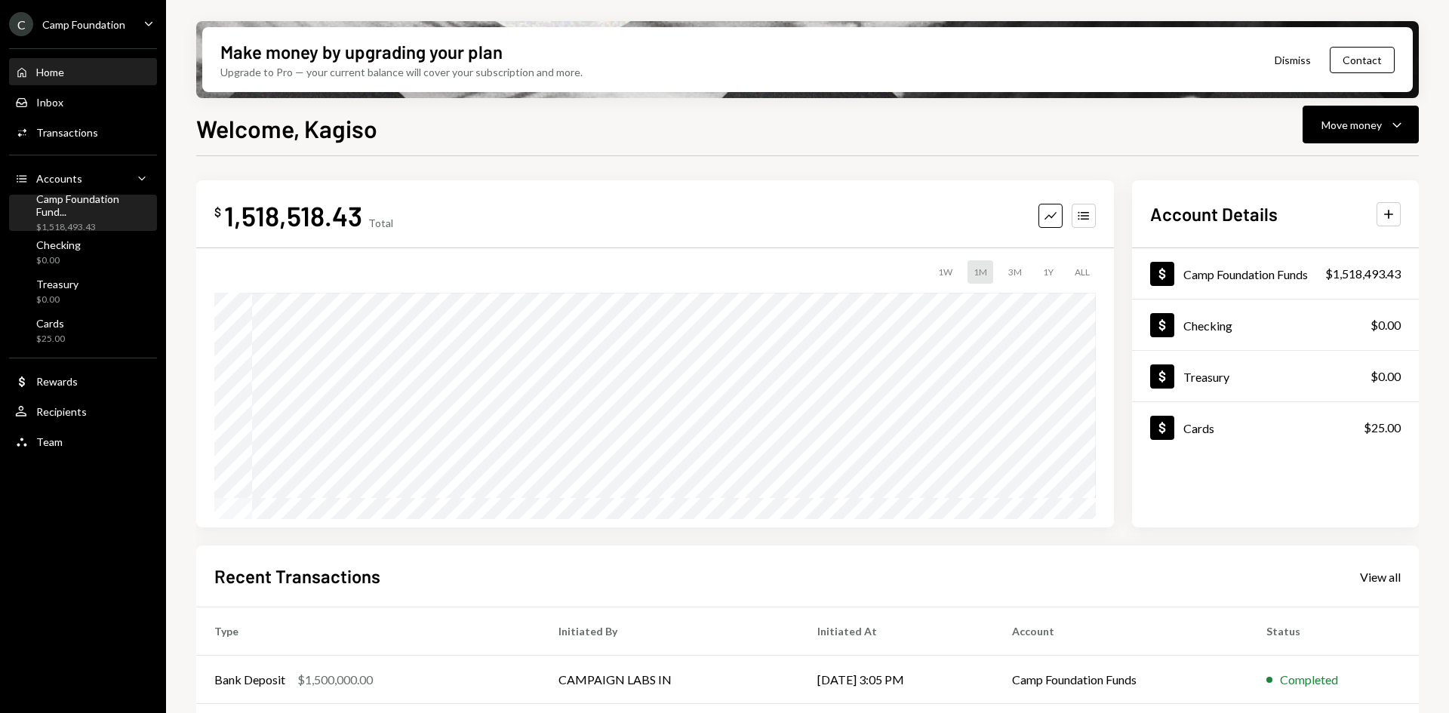 The image size is (1449, 713). I want to click on div: Camp Foundation, so click(84, 24).